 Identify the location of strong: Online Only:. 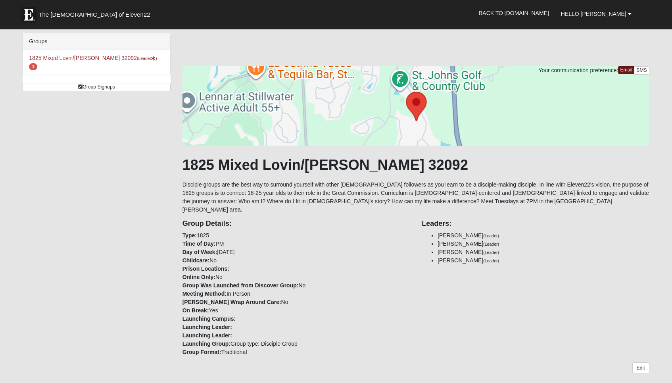
(199, 277).